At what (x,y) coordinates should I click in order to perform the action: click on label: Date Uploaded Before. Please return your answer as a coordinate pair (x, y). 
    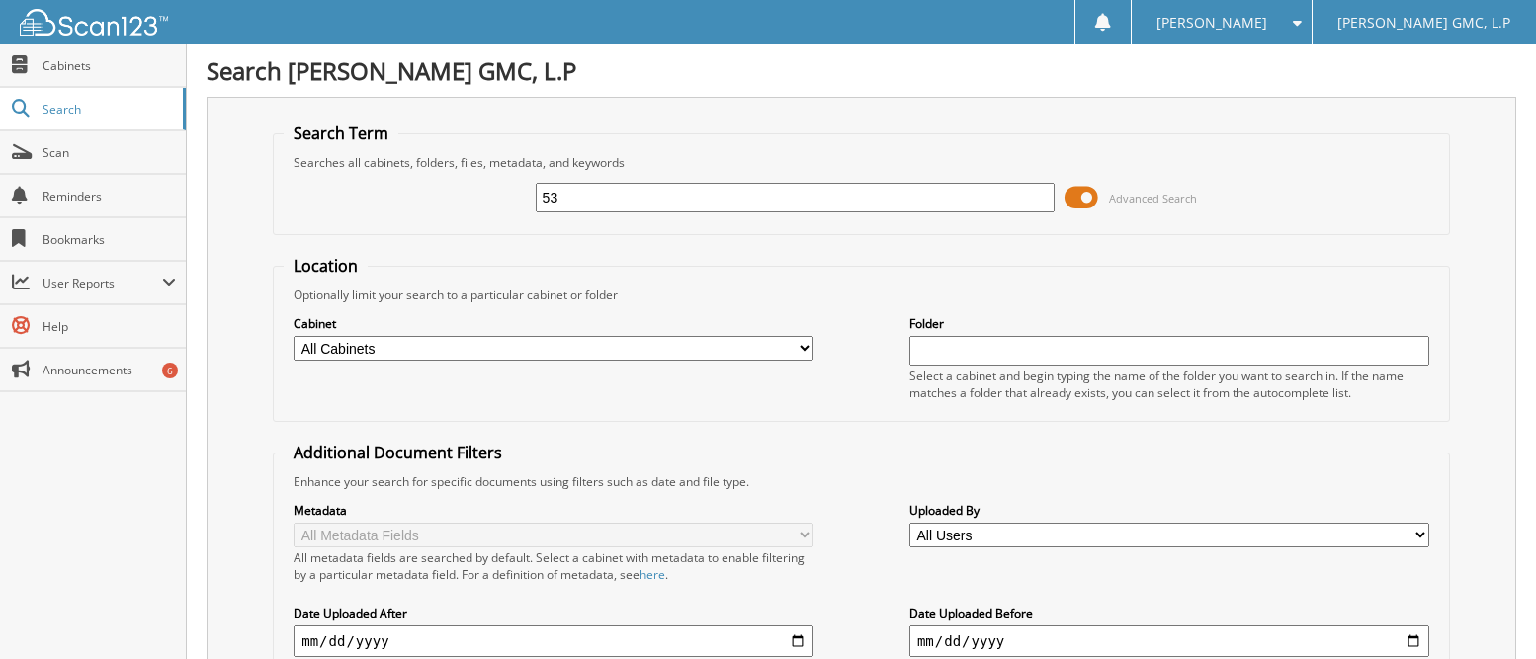
    Looking at the image, I should click on (1169, 613).